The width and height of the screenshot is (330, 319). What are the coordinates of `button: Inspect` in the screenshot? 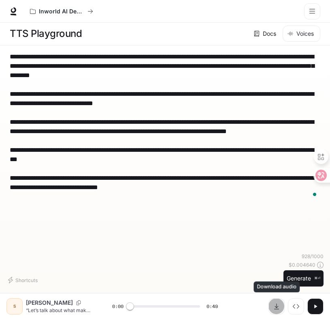 It's located at (296, 306).